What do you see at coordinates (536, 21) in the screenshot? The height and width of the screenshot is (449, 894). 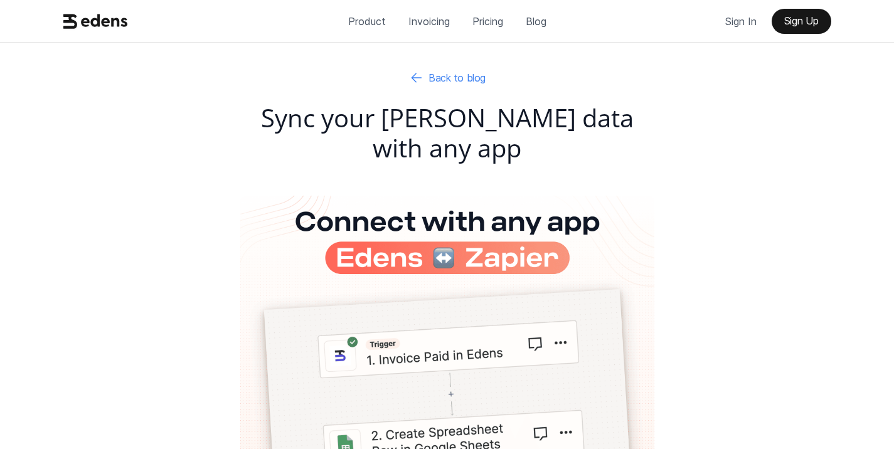 I see `a: Blog` at bounding box center [536, 21].